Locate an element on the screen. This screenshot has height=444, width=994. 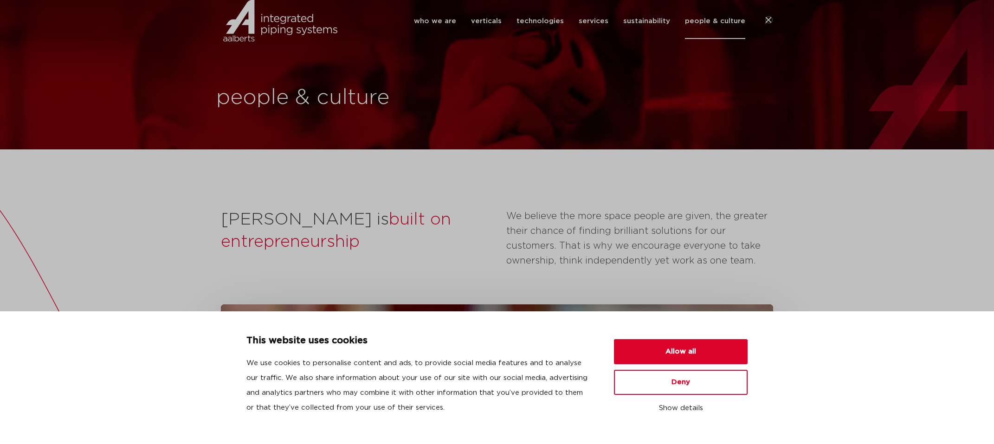
p: We use cookies to personalise content and ads, to provide social media features and to analyse ou... is located at coordinates (419, 386).